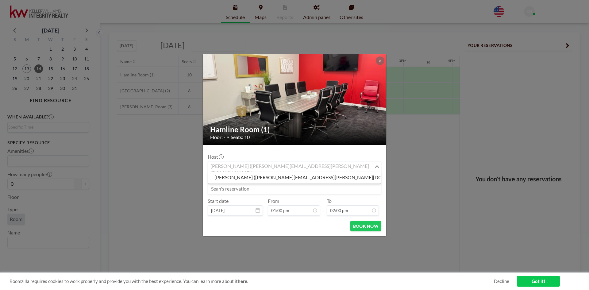 The height and width of the screenshot is (290, 589). What do you see at coordinates (501, 281) in the screenshot?
I see `a: Decline` at bounding box center [501, 281].